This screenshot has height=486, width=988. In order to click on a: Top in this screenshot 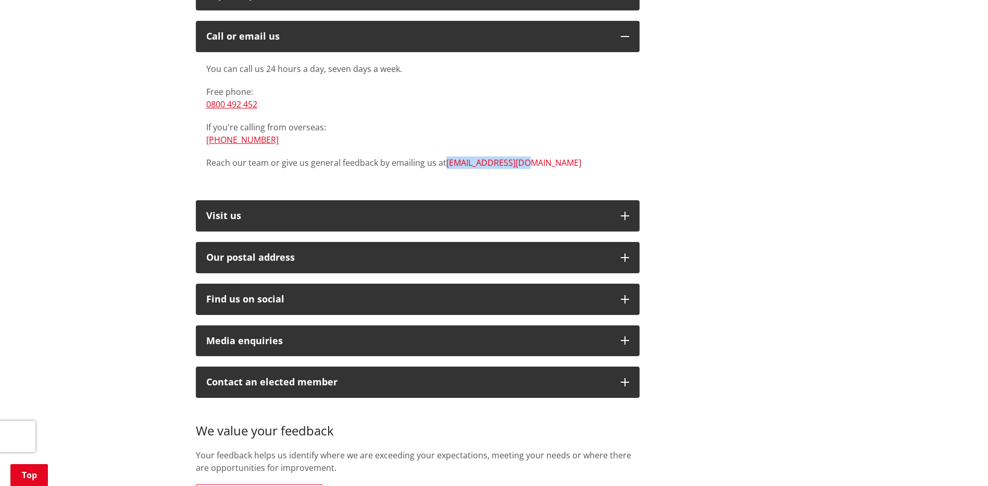, I will do `click(29, 475)`.